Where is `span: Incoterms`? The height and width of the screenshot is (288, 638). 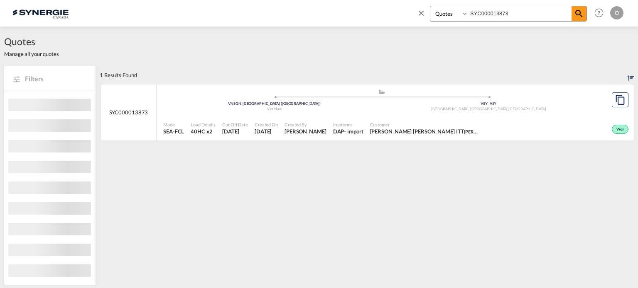
span: Incoterms is located at coordinates (348, 125).